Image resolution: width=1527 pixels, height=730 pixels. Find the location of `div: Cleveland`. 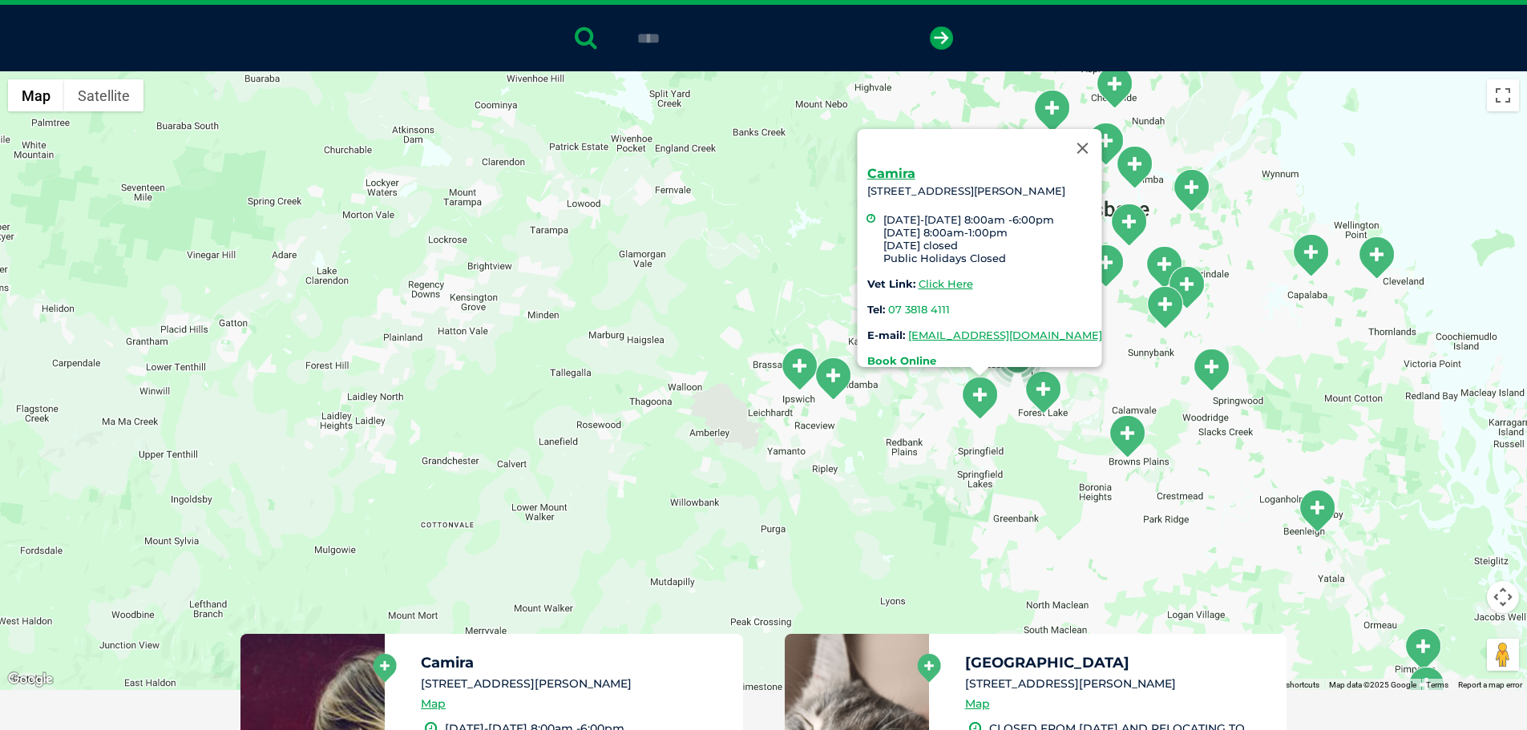

div: Cleveland is located at coordinates (1376, 257).